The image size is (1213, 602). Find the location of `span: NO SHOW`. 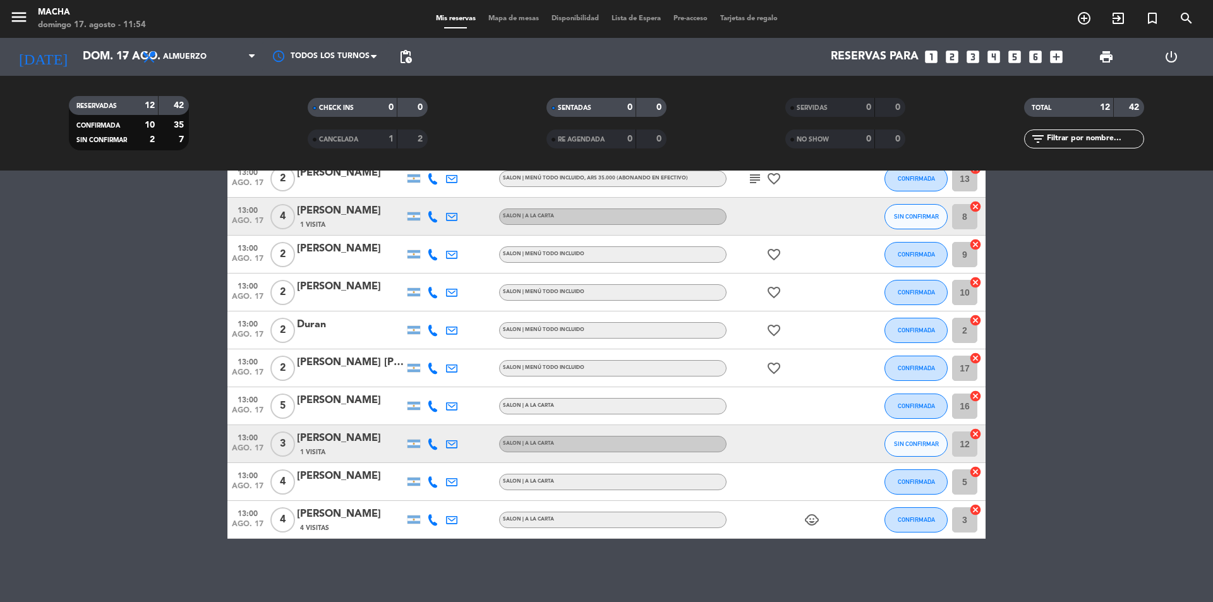

span: NO SHOW is located at coordinates (812, 140).